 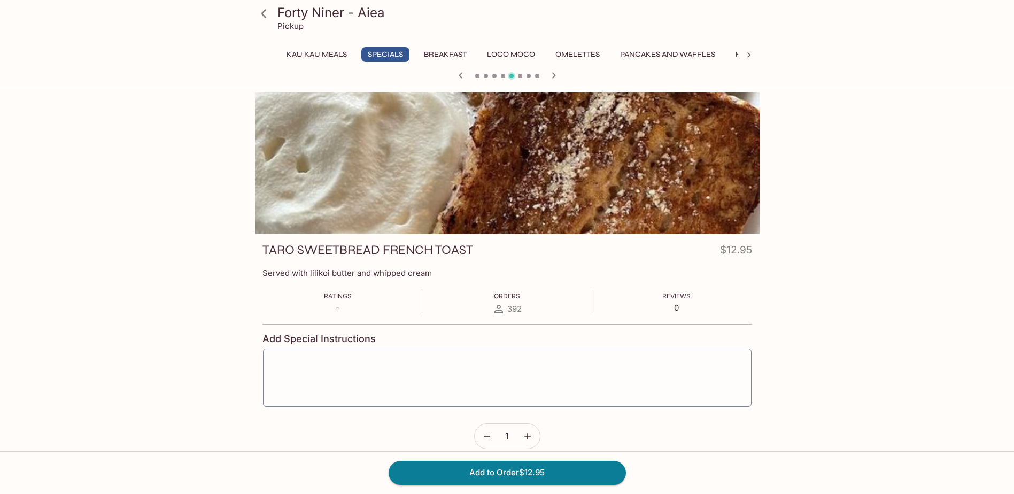 What do you see at coordinates (507, 339) in the screenshot?
I see `h4: Add Special Instructions` at bounding box center [507, 339].